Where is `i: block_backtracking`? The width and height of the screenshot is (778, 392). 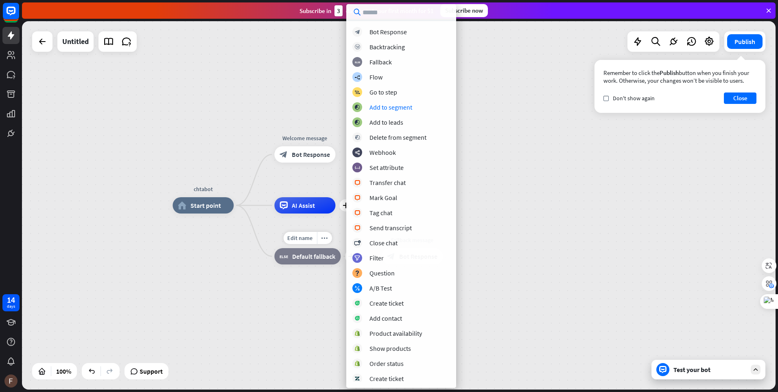 i: block_backtracking is located at coordinates (357, 47).